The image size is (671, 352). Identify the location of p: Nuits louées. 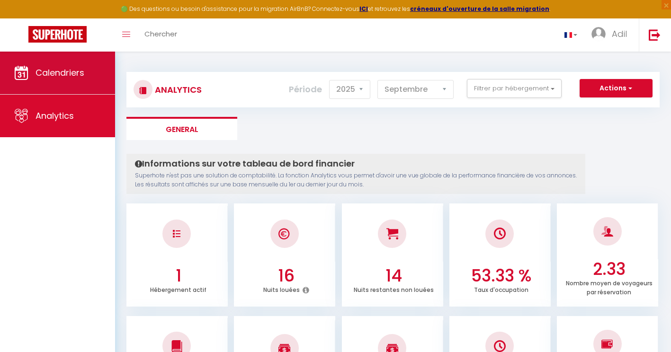
(281, 289).